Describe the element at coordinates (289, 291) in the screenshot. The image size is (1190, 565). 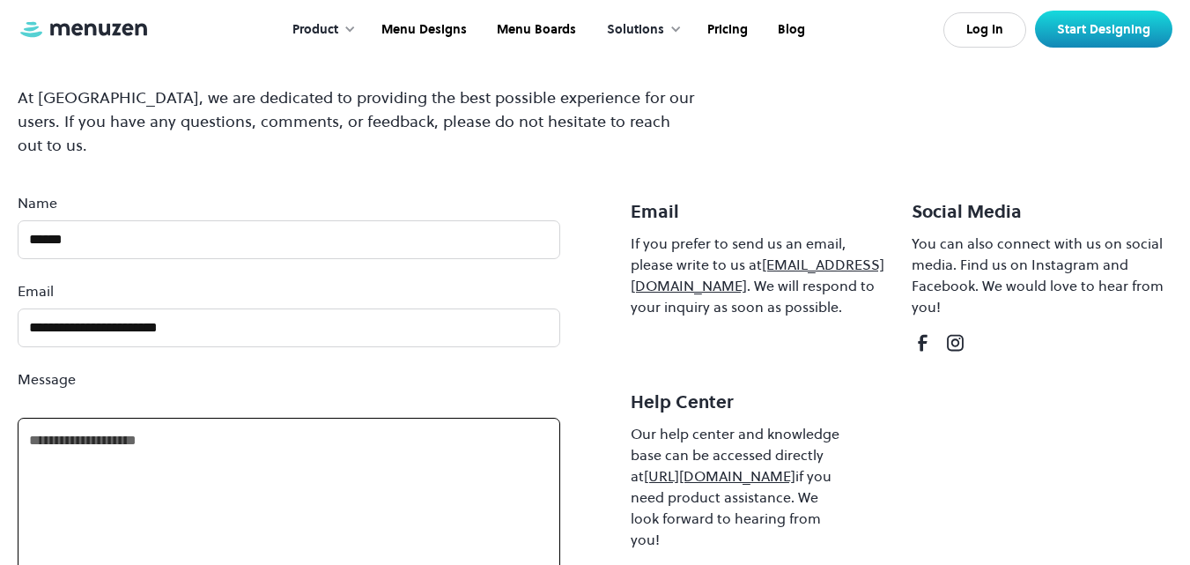
I see `label: Email` at that location.